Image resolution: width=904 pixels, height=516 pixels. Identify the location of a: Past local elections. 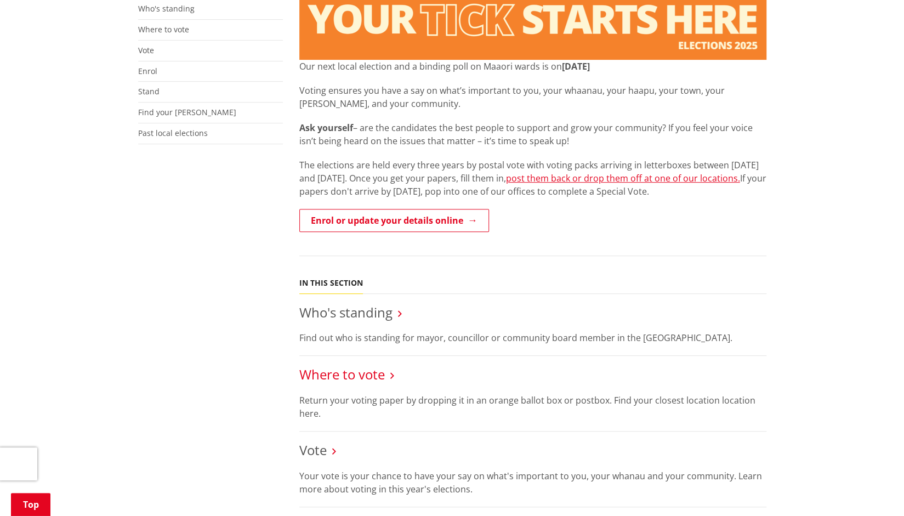
(173, 133).